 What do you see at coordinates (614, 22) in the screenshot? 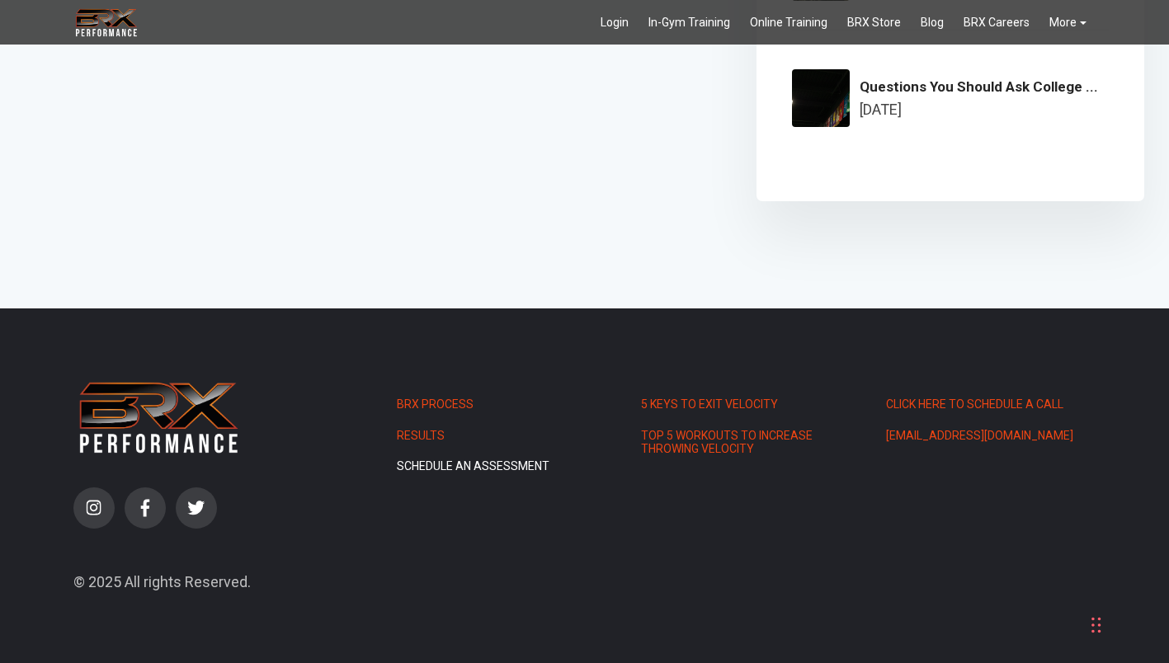
I see `a: Login` at bounding box center [614, 22].